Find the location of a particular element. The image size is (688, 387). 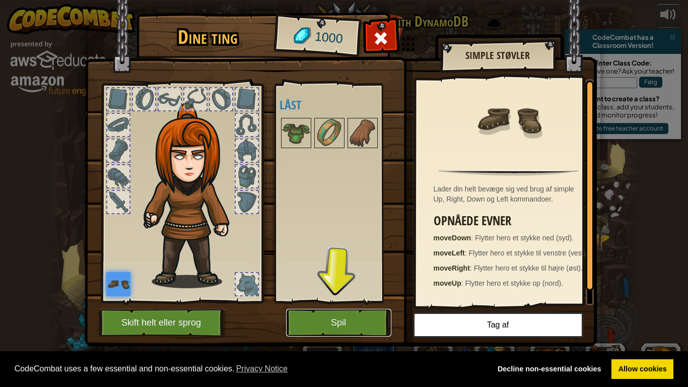

strong: moveLeft is located at coordinates (449, 253).